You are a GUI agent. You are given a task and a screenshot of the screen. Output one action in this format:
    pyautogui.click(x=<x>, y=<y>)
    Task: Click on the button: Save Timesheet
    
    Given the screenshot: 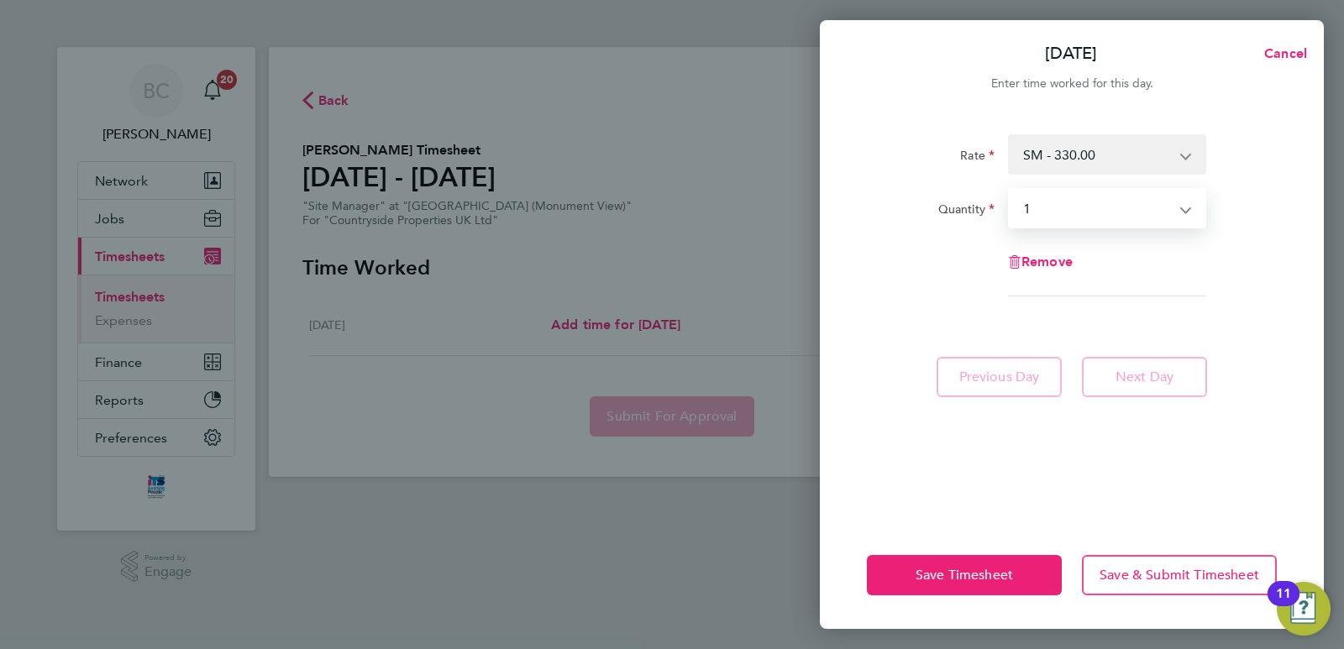 What is the action you would take?
    pyautogui.click(x=964, y=575)
    